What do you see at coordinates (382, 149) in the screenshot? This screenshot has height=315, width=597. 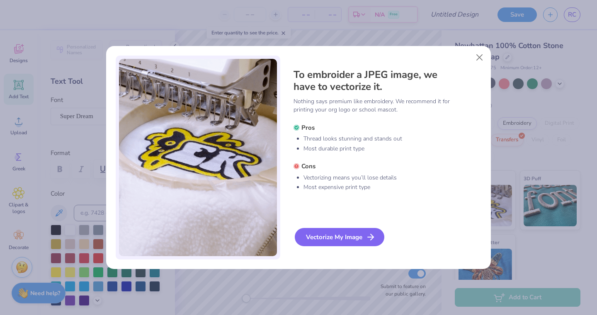 I see `li: Most durable print type` at bounding box center [382, 149].